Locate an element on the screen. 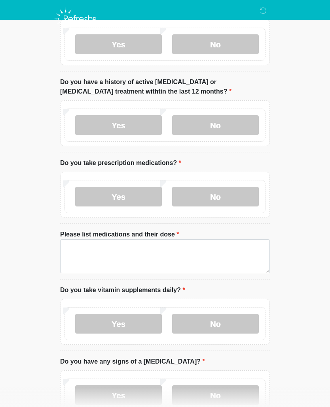 The height and width of the screenshot is (407, 330). img: Refresh RX Logo is located at coordinates (76, 19).